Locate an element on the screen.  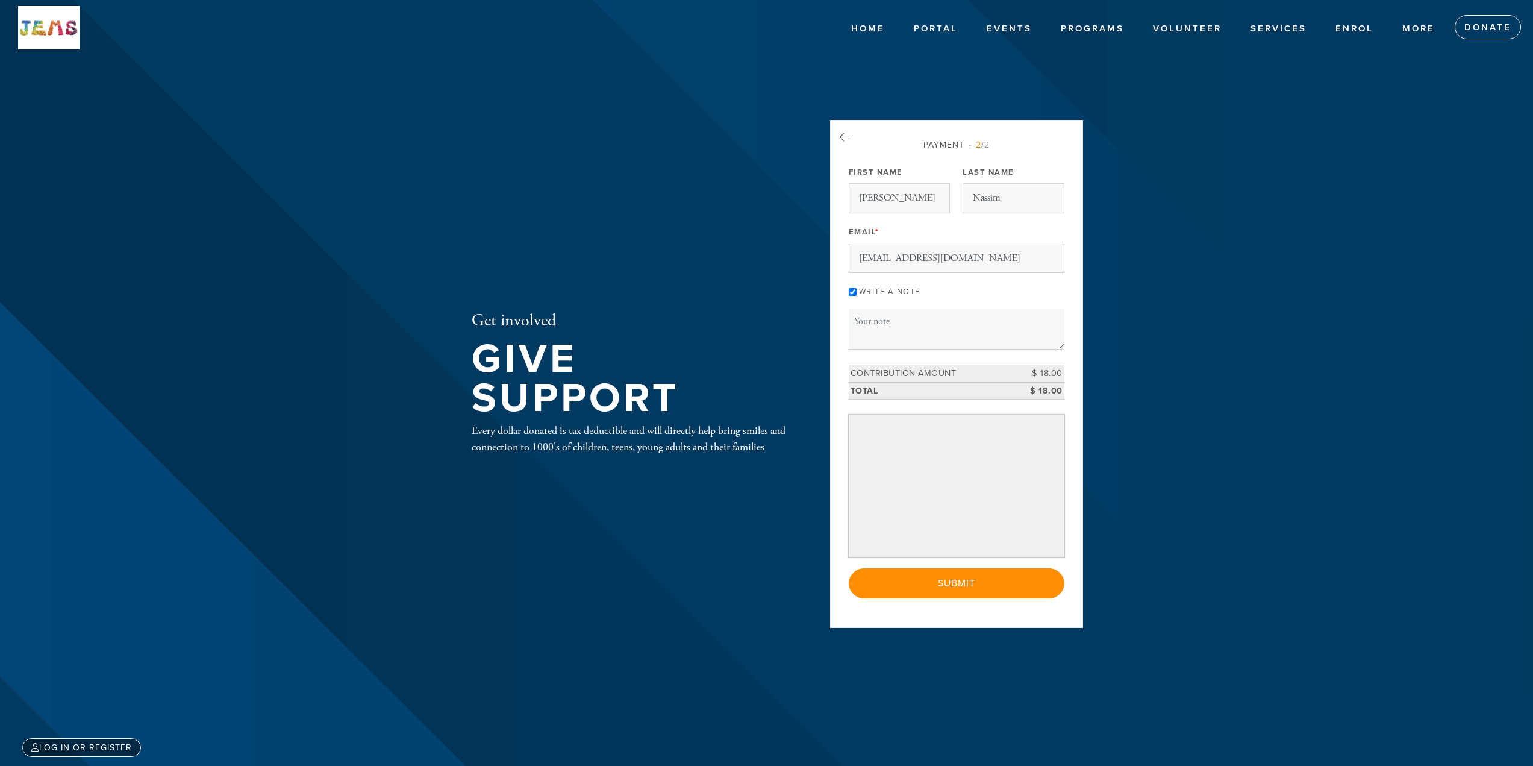
span: /2 is located at coordinates (979, 145).